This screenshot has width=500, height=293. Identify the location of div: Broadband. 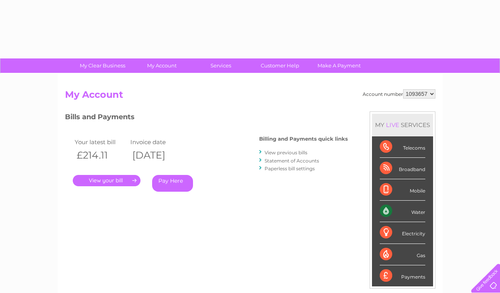
(402, 168).